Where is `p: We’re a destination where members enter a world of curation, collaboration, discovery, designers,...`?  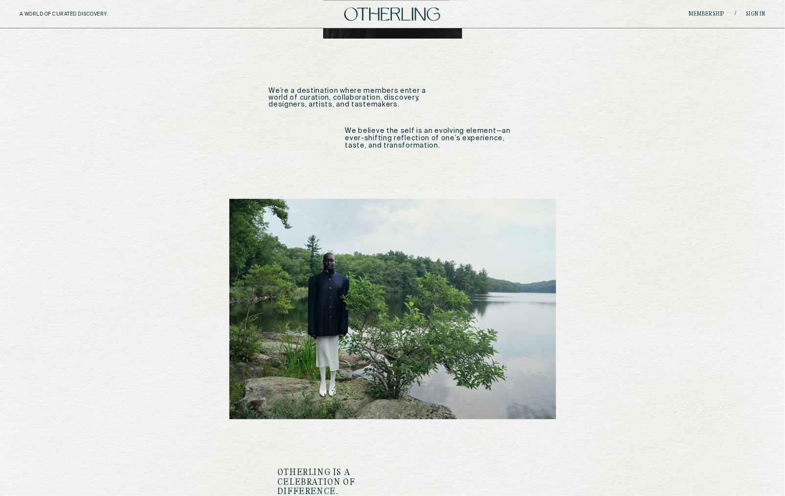
p: We’re a destination where members enter a world of curation, collaboration, discovery, designers,... is located at coordinates (354, 98).